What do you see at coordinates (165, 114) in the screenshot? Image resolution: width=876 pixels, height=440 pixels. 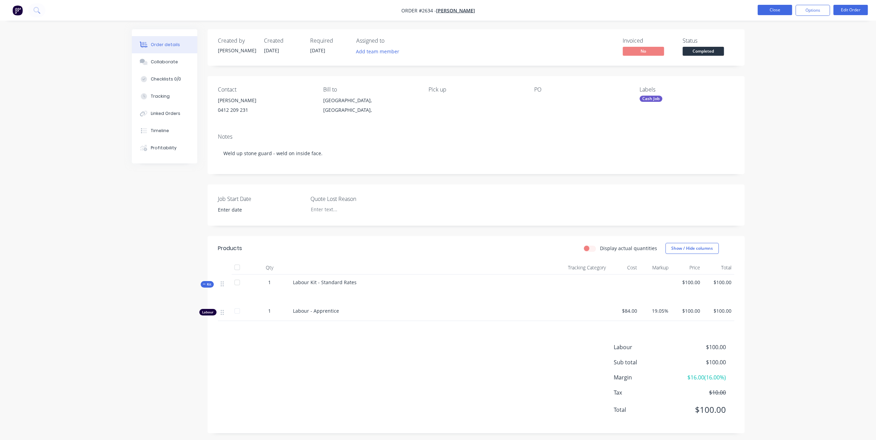 I see `button: Linked Orders` at bounding box center [165, 114].